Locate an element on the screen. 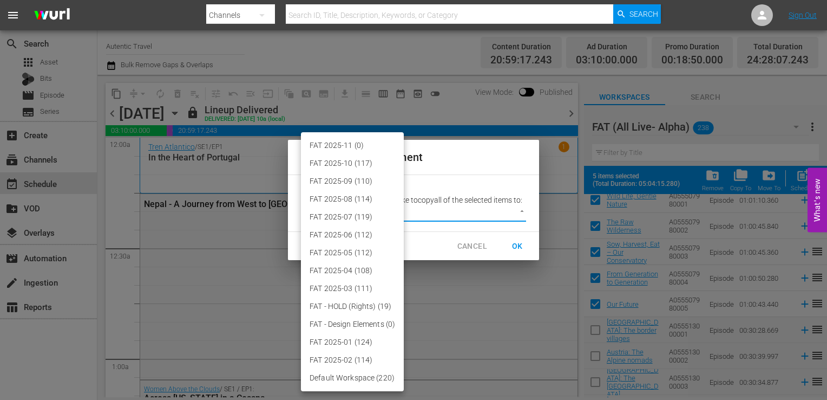 Image resolution: width=827 pixels, height=400 pixels. li: FAT 2025-11 (0) is located at coordinates (352, 145).